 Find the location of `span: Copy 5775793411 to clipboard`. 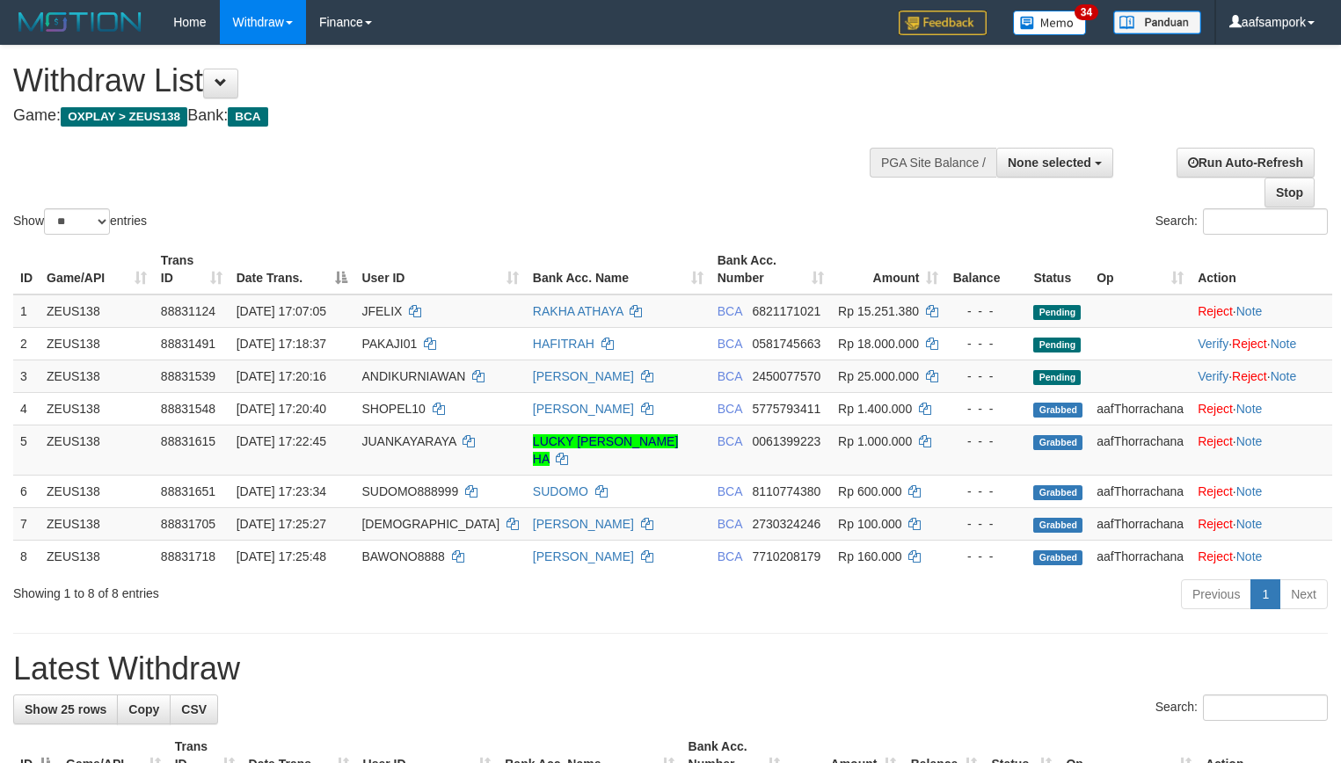

span: Copy 5775793411 to clipboard is located at coordinates (786, 409).